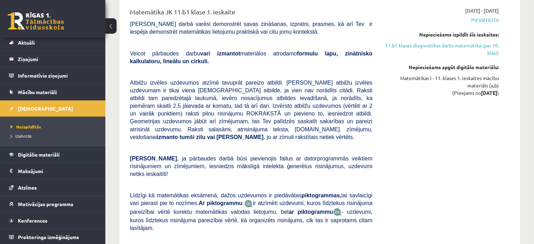  I want to click on span: , ja pārbaudes darbā būsi pievienojis failus ar datorprogrammās veiktiem risinājumiem un zīmējumi..., so click(251, 166).